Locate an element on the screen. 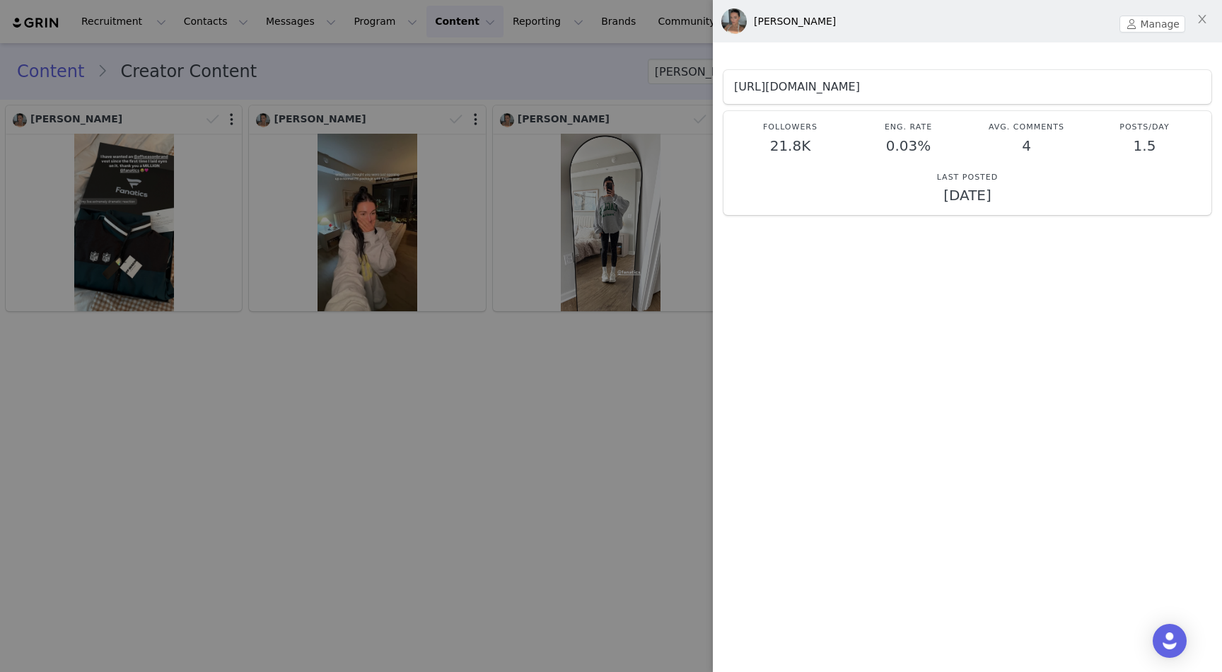 This screenshot has width=1222, height=672. p: 1.5 is located at coordinates (1144, 146).